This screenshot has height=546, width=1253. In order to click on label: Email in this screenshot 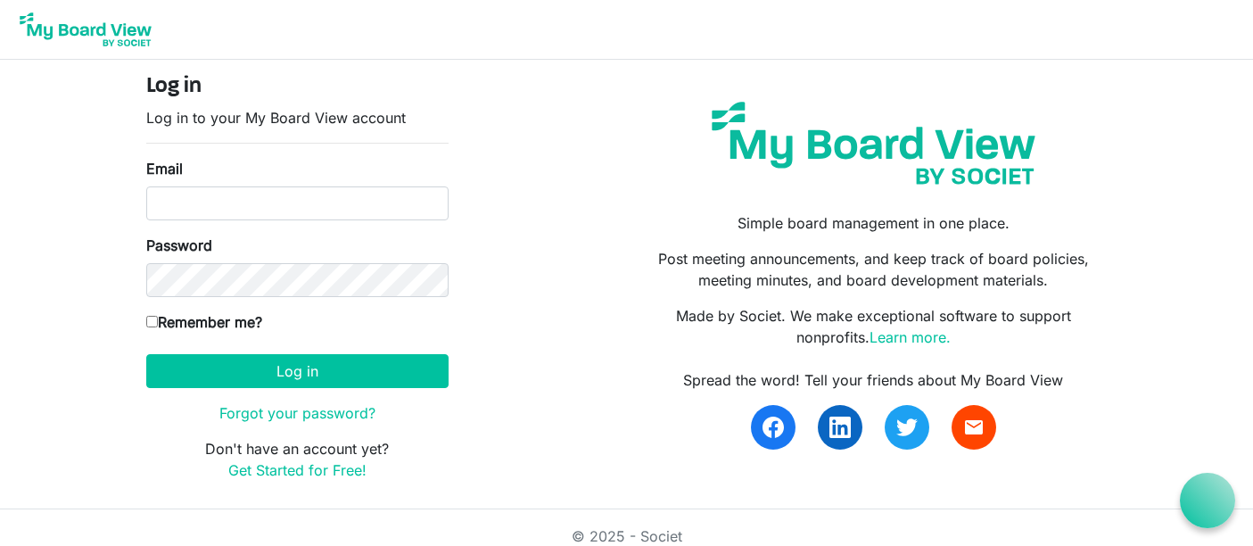, I will do `click(164, 168)`.